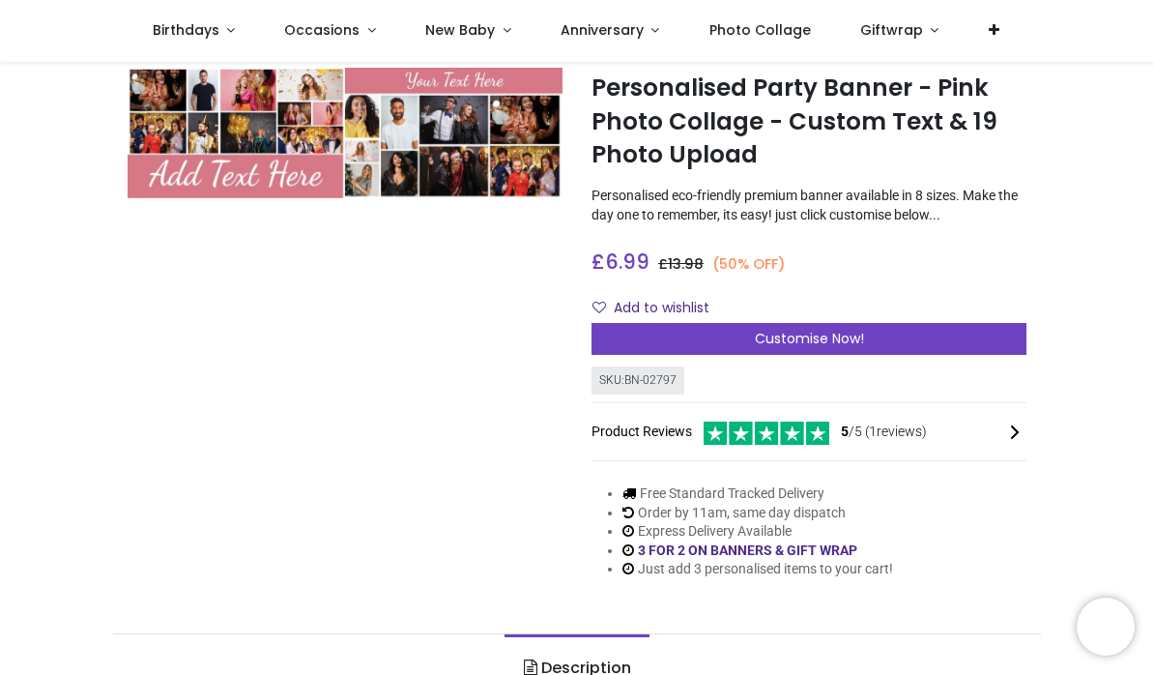 Image resolution: width=1154 pixels, height=675 pixels. Describe the element at coordinates (345, 132) in the screenshot. I see `img: Personalised Party Banner - Pink Photo Collage - Custom Text & 19 Photo Upload` at that location.